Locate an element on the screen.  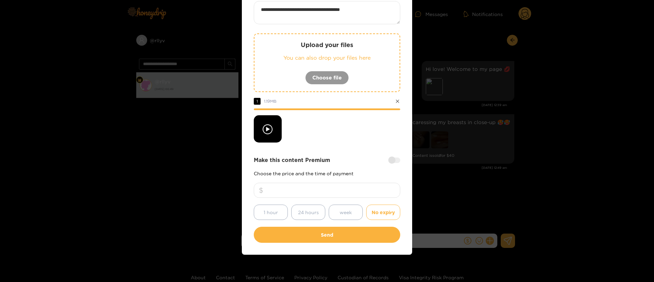
button: No expiry is located at coordinates (383, 212).